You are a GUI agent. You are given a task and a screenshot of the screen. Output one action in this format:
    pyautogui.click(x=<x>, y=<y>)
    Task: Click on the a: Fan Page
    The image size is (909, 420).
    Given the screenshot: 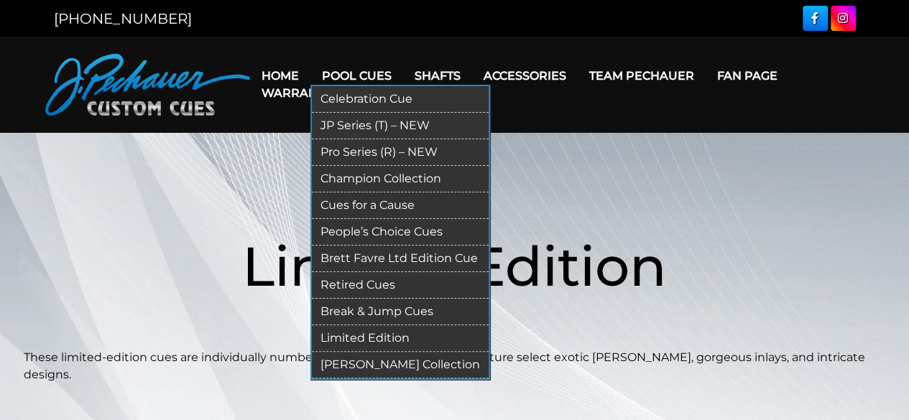 What is the action you would take?
    pyautogui.click(x=747, y=75)
    